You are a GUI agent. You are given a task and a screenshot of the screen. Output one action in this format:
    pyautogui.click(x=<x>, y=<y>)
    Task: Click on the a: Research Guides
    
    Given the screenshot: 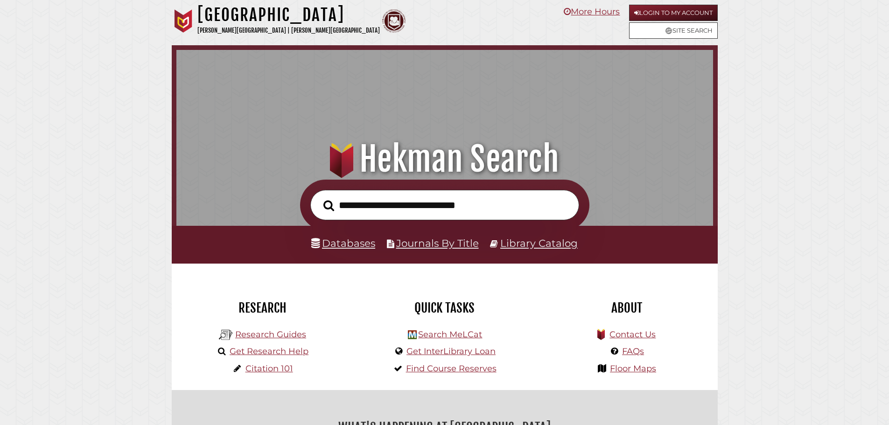 What is the action you would take?
    pyautogui.click(x=271, y=335)
    